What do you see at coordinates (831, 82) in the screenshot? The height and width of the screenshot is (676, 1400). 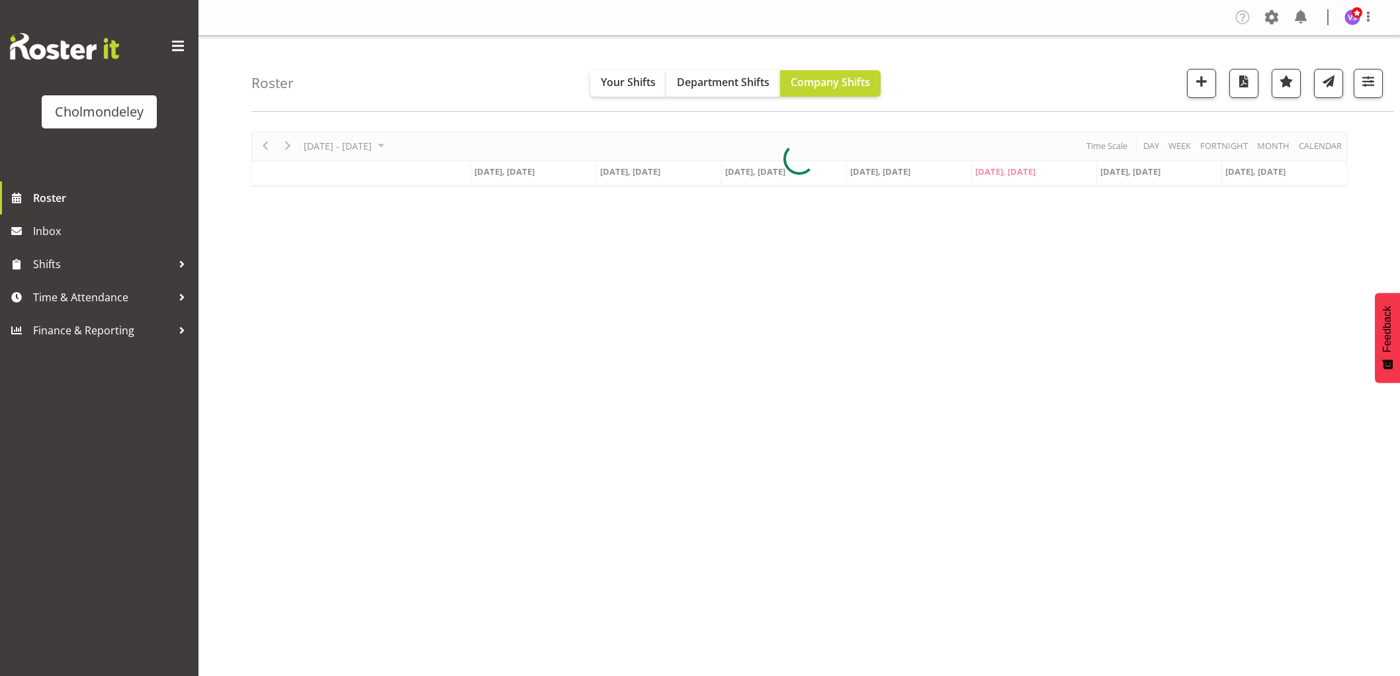 I see `span: Company Shifts` at bounding box center [831, 82].